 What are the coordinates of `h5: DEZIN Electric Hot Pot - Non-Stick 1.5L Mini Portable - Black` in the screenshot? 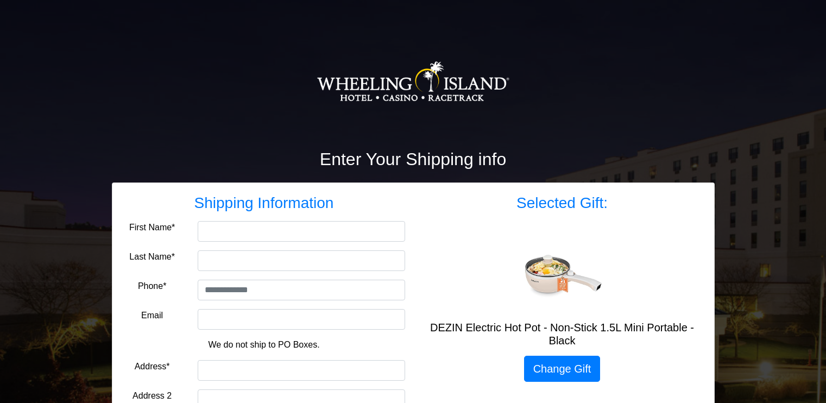 It's located at (562, 334).